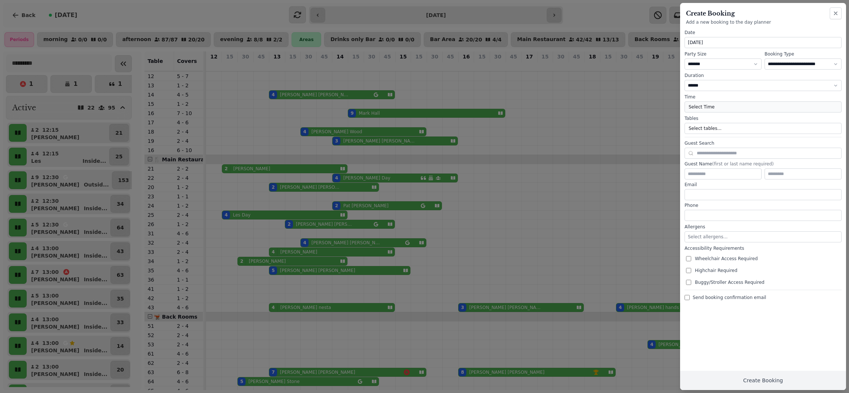 Image resolution: width=849 pixels, height=393 pixels. Describe the element at coordinates (687, 298) in the screenshot. I see `input: Send booking confirmation email` at that location.